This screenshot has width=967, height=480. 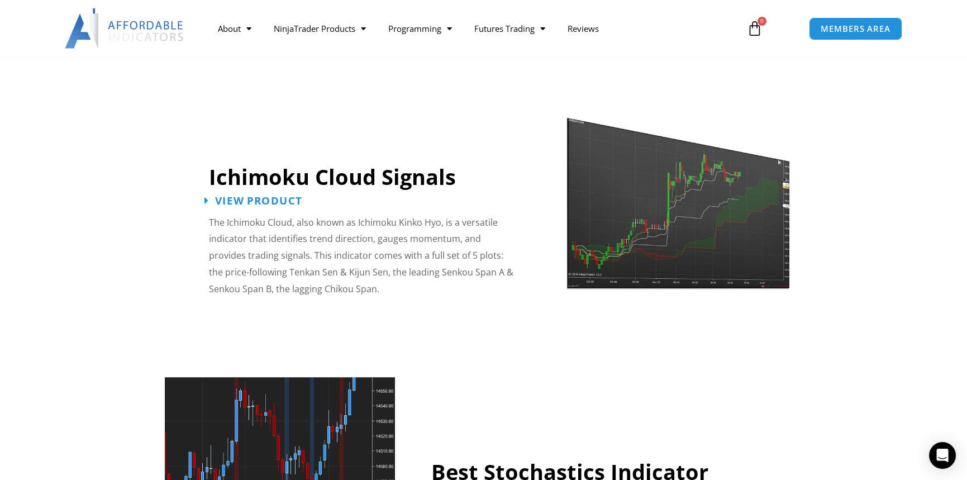 I want to click on a: NinjaTrader Products, so click(x=319, y=28).